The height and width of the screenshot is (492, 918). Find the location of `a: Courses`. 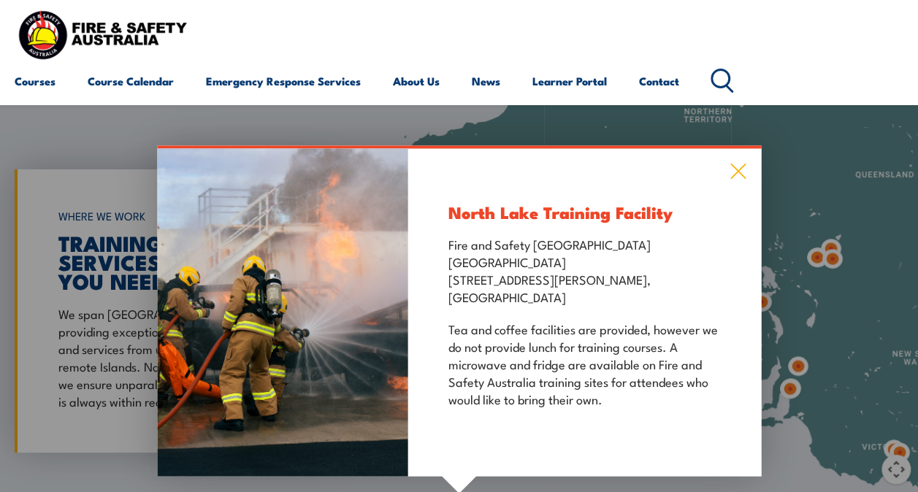

a: Courses is located at coordinates (35, 81).